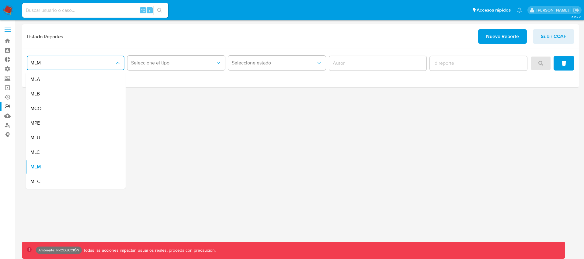  Describe the element at coordinates (95, 10) in the screenshot. I see `input: Buscar usuario o caso...` at that location.